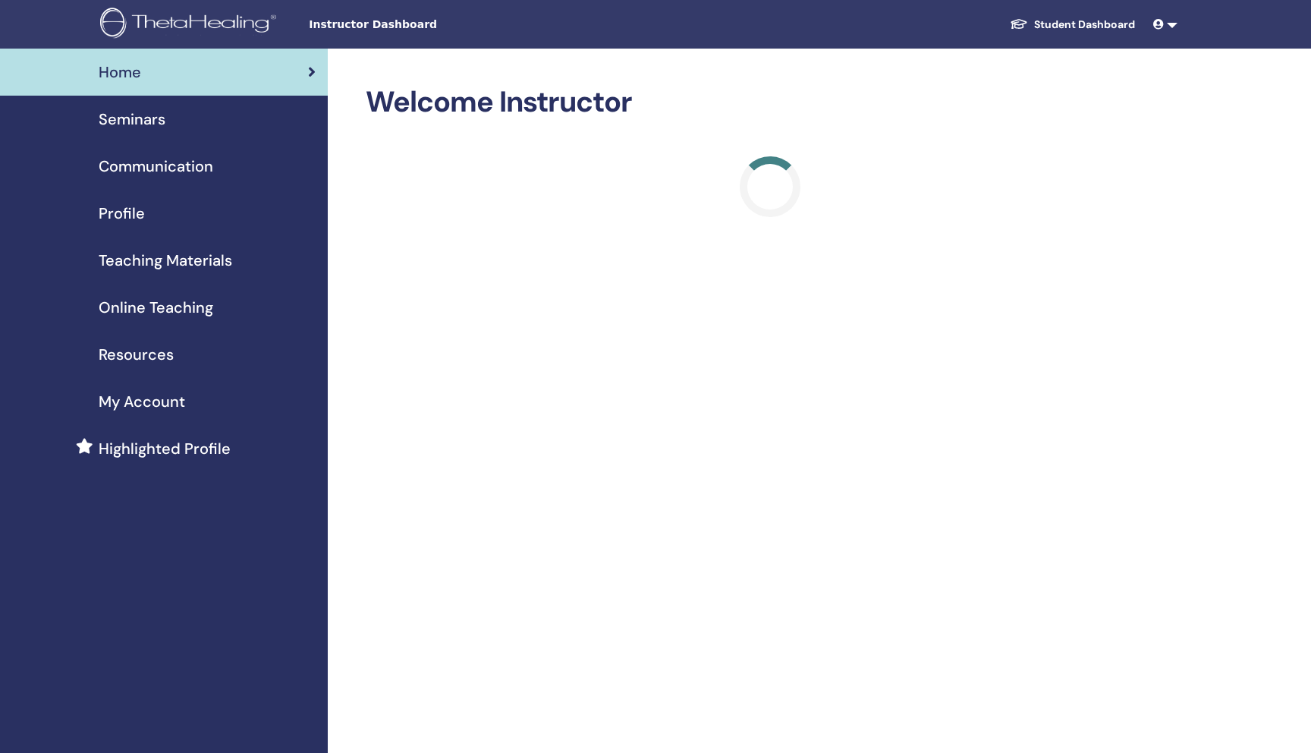 Image resolution: width=1311 pixels, height=753 pixels. Describe the element at coordinates (165, 260) in the screenshot. I see `span: Teaching Materials` at that location.